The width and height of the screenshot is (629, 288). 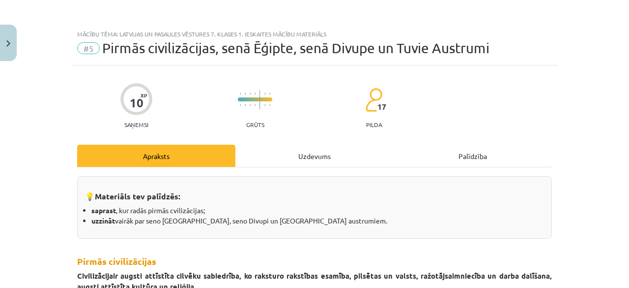 I want to click on span: XP, so click(x=144, y=95).